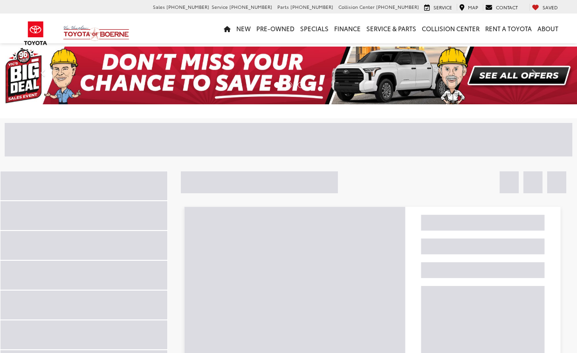  I want to click on a: Service, so click(438, 7).